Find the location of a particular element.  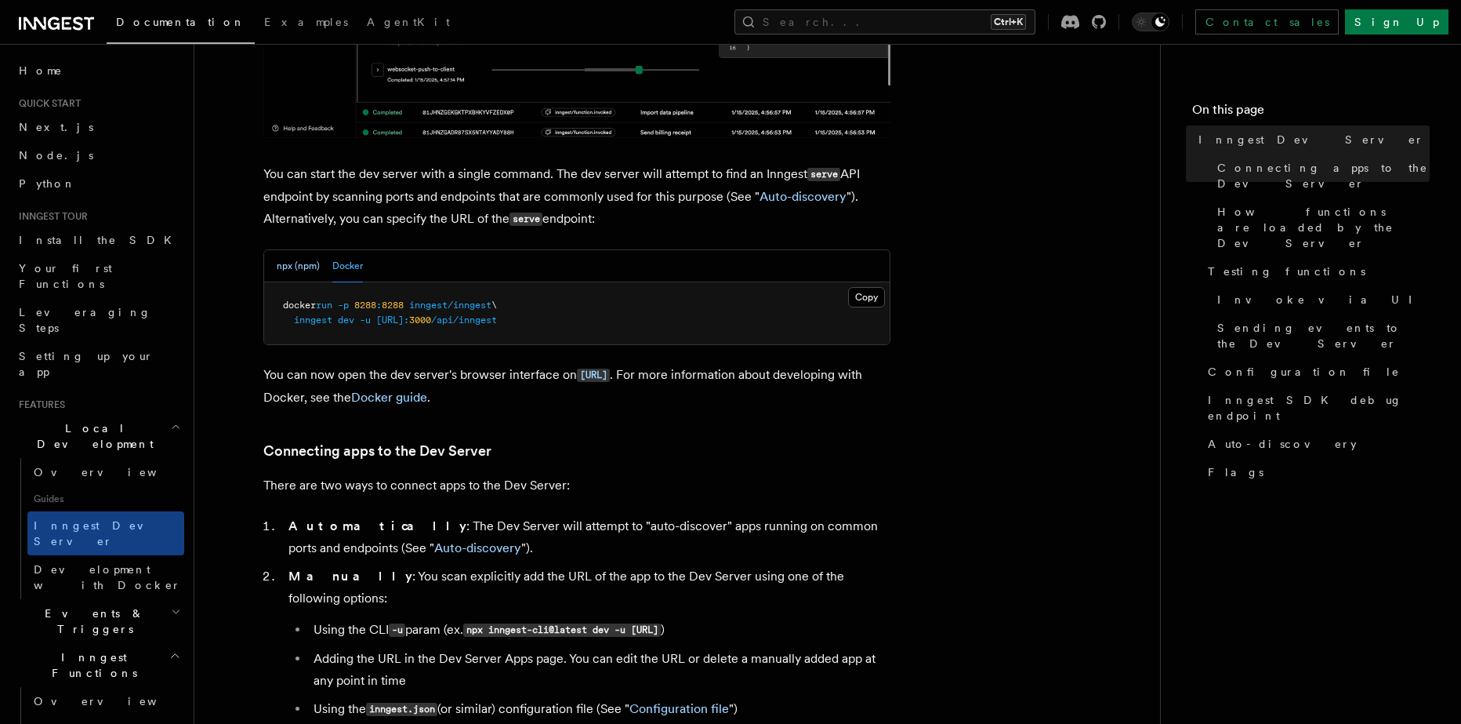

span: Home is located at coordinates (41, 71).